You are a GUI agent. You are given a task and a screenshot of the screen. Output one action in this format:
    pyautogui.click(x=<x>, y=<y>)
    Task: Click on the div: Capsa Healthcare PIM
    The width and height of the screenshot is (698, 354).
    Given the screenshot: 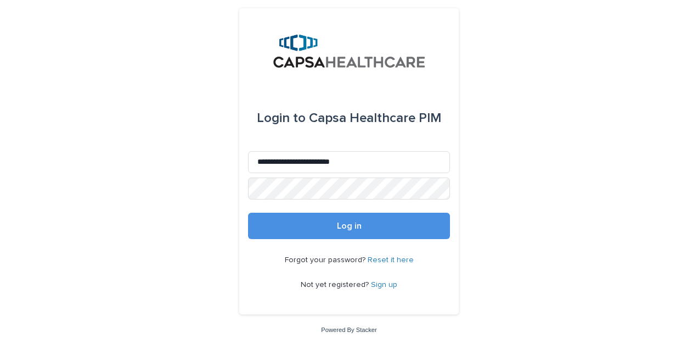 What is the action you would take?
    pyautogui.click(x=349, y=118)
    